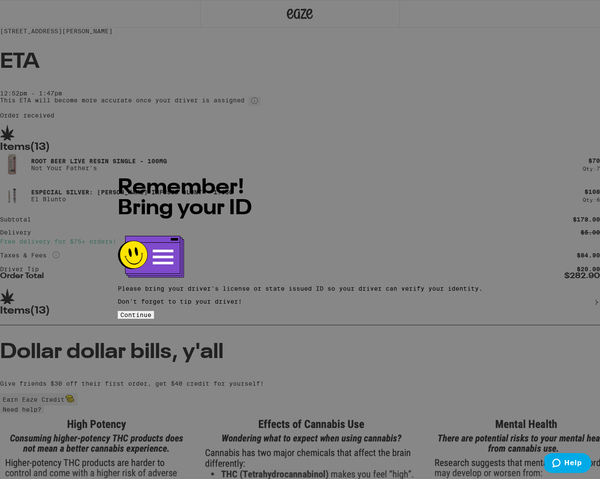 The image size is (600, 479). What do you see at coordinates (136, 315) in the screenshot?
I see `span: Continue` at bounding box center [136, 315].